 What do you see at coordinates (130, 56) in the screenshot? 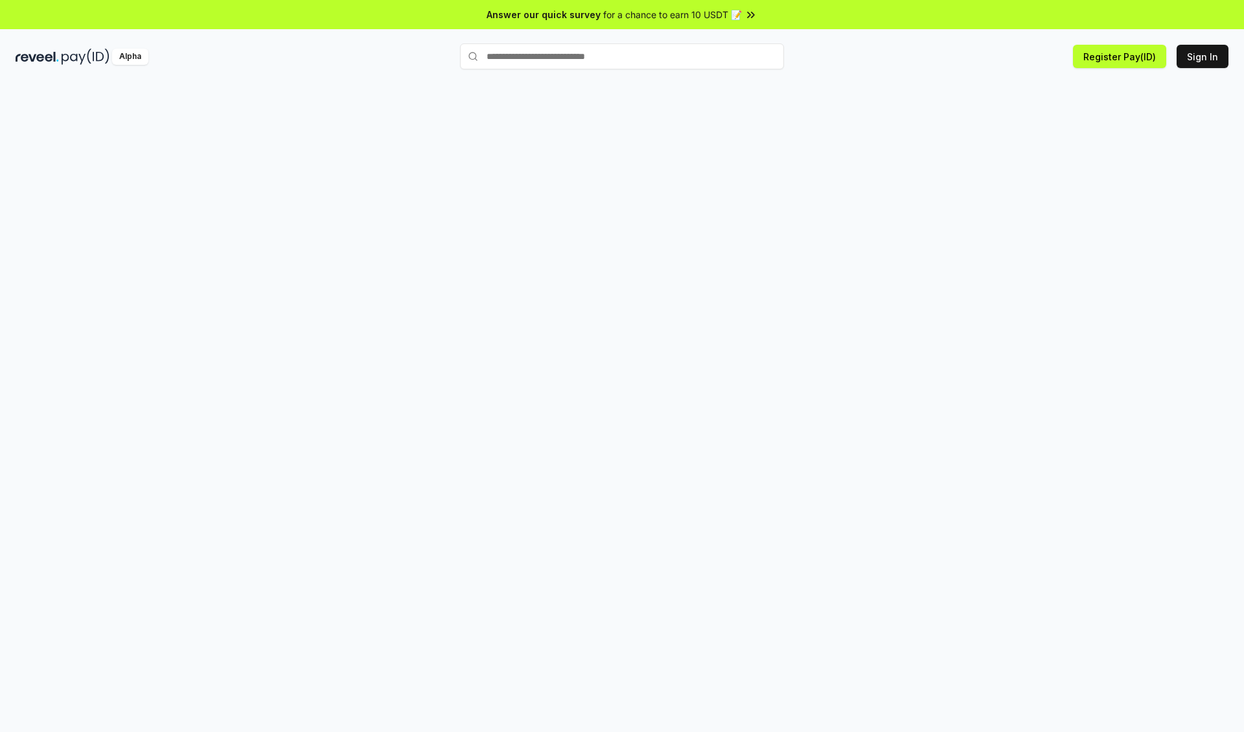
I see `div: Alpha` at bounding box center [130, 56].